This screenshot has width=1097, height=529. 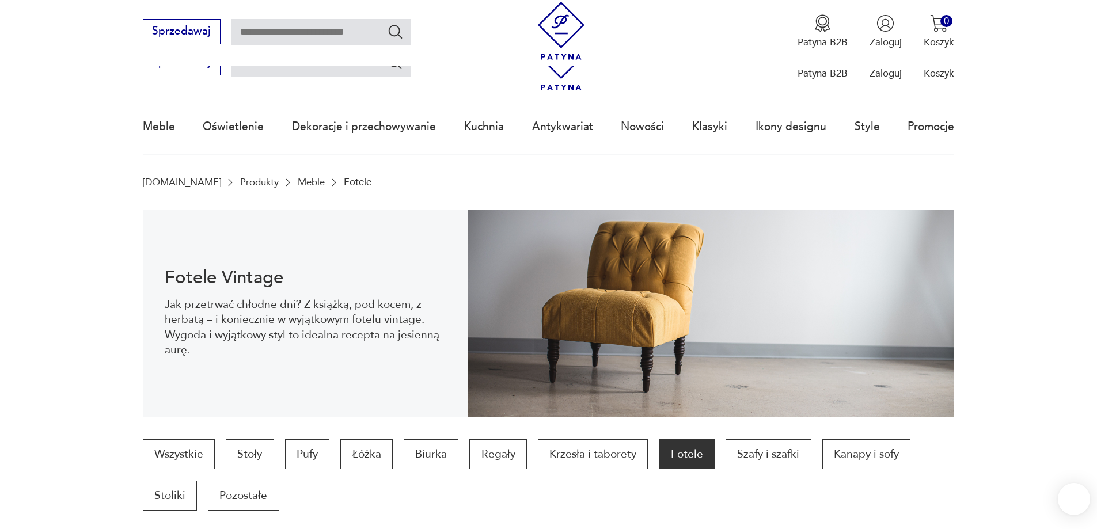 What do you see at coordinates (179, 455) in the screenshot?
I see `a: Wszystkie` at bounding box center [179, 455].